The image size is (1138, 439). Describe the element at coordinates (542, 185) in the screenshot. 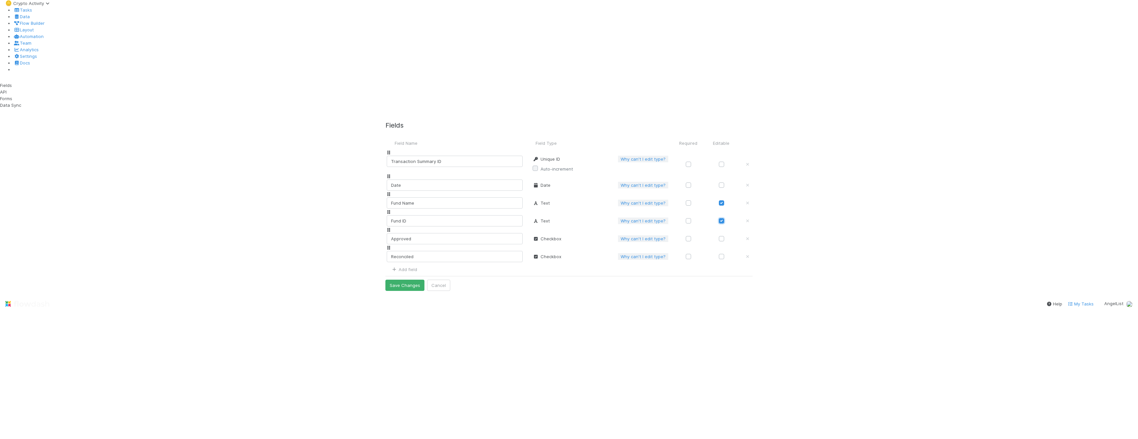

I see `span: Date` at that location.